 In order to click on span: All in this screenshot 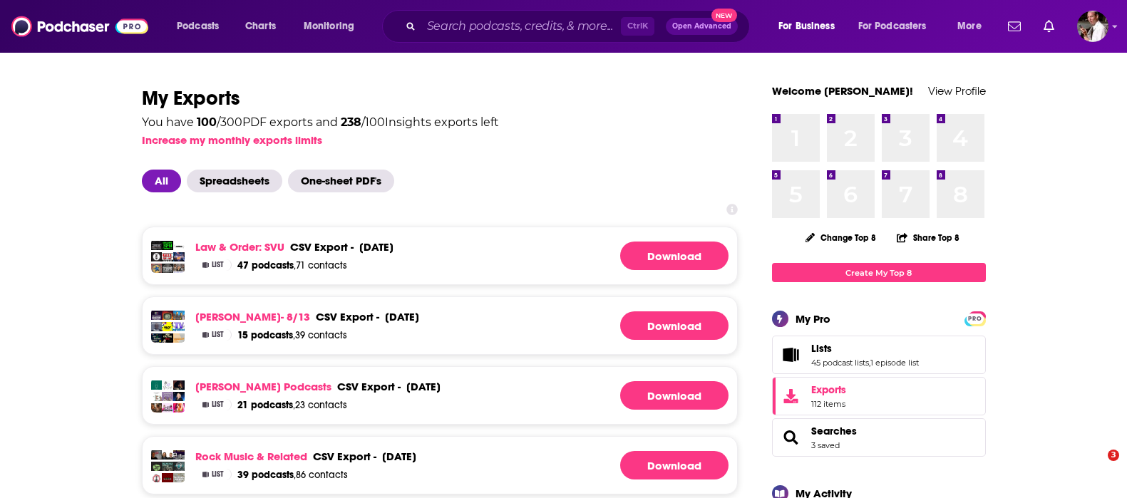, I will do `click(161, 181)`.